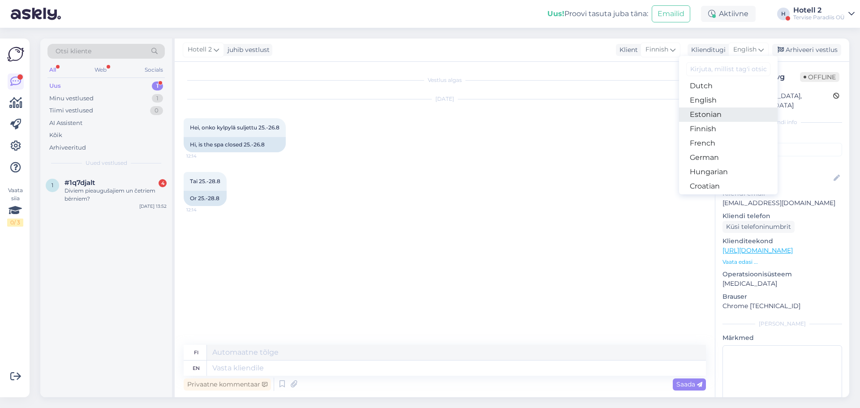 The height and width of the screenshot is (408, 860). I want to click on span: English, so click(745, 50).